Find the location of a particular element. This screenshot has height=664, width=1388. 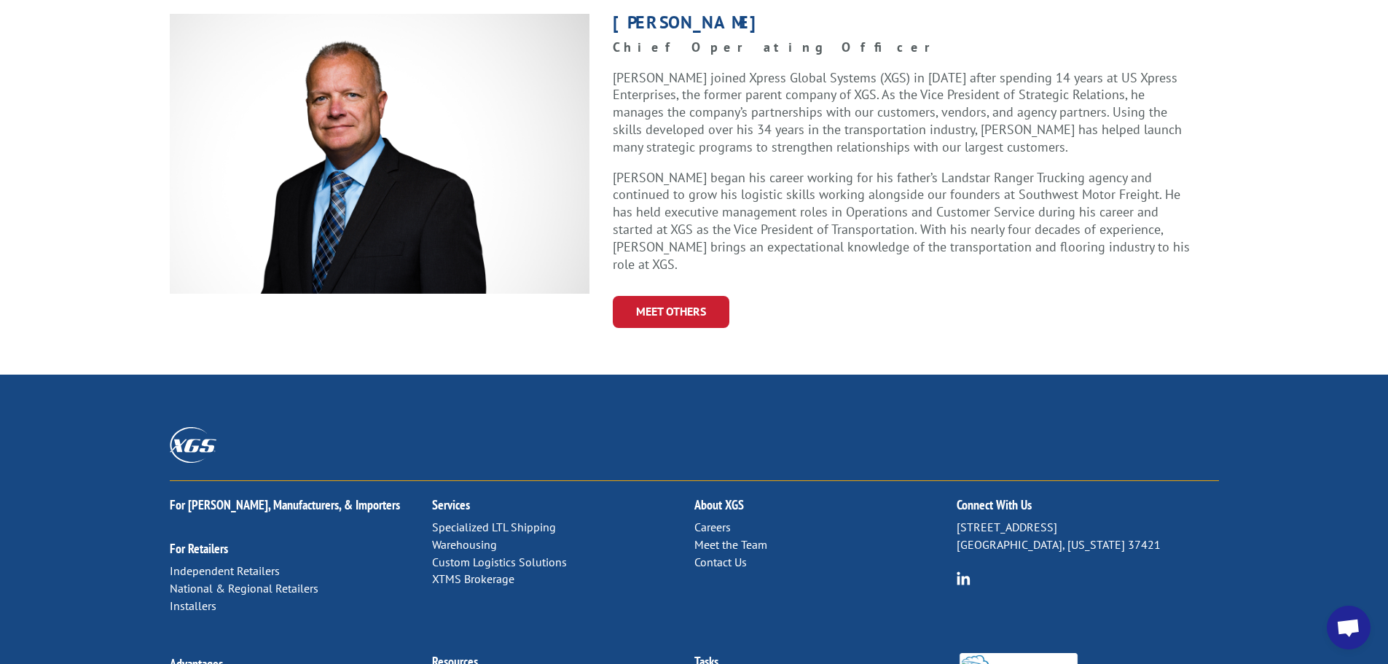

img: Greg Laminack is located at coordinates (380, 154).